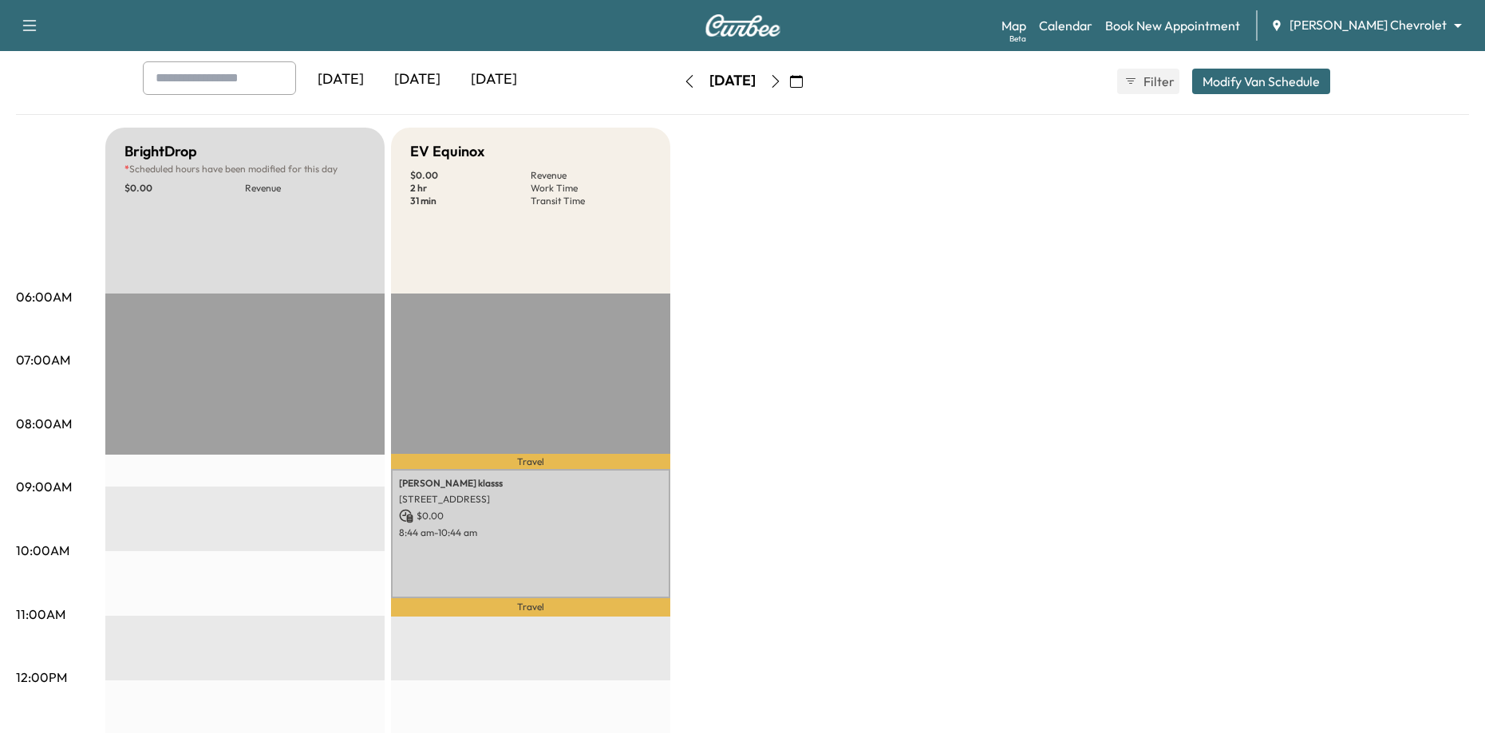  I want to click on p: Transit Time, so click(590, 201).